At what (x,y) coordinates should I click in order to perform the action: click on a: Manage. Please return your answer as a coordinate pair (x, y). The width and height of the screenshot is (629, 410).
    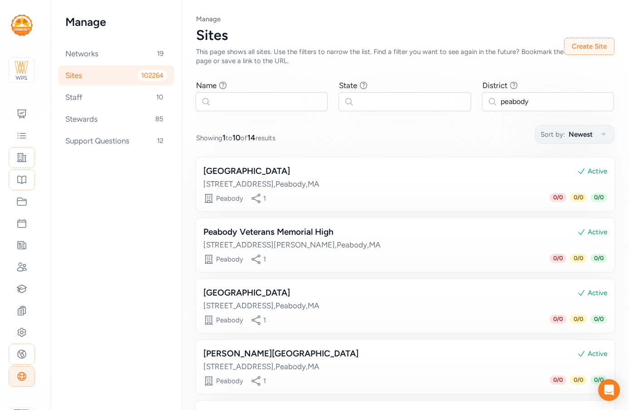
    Looking at the image, I should click on (208, 19).